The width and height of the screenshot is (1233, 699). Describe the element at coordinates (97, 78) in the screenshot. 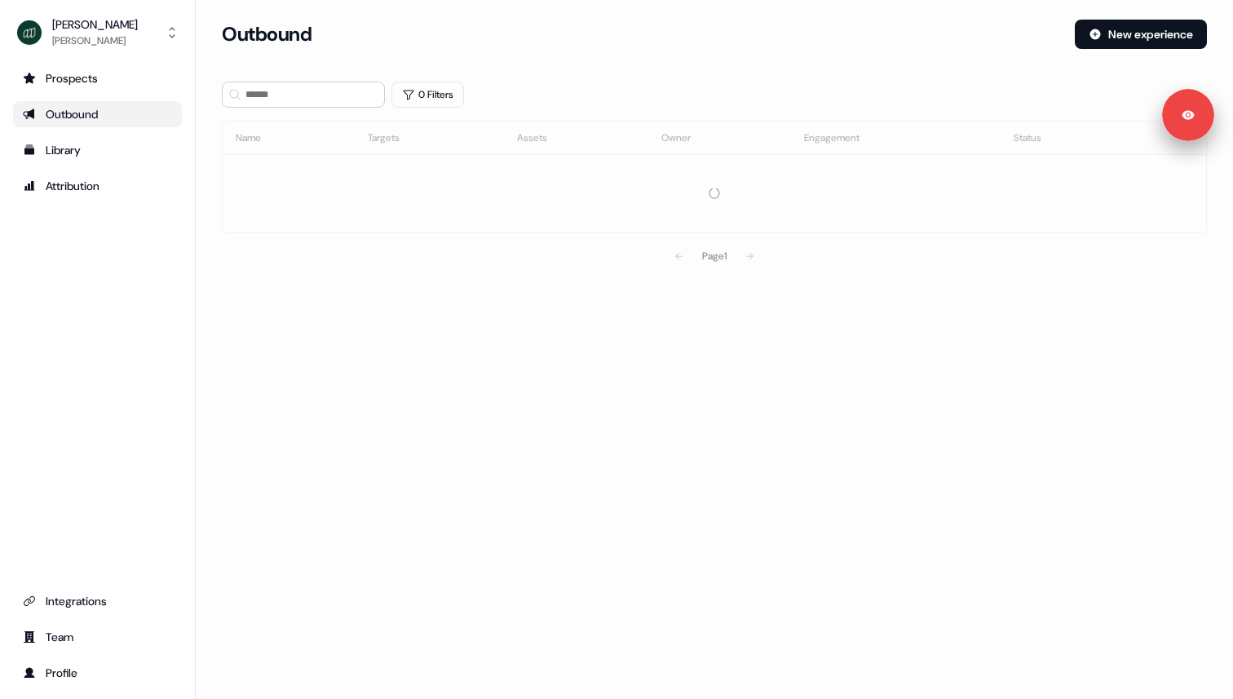

I see `a: Go to prospects` at that location.